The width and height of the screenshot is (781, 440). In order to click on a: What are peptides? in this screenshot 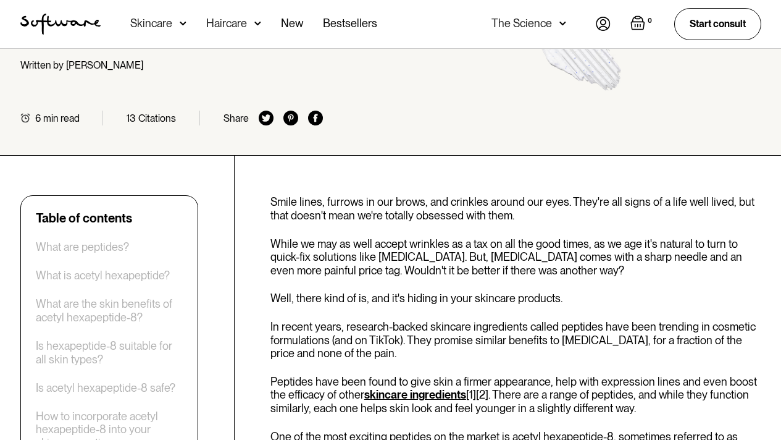, I will do `click(82, 247)`.